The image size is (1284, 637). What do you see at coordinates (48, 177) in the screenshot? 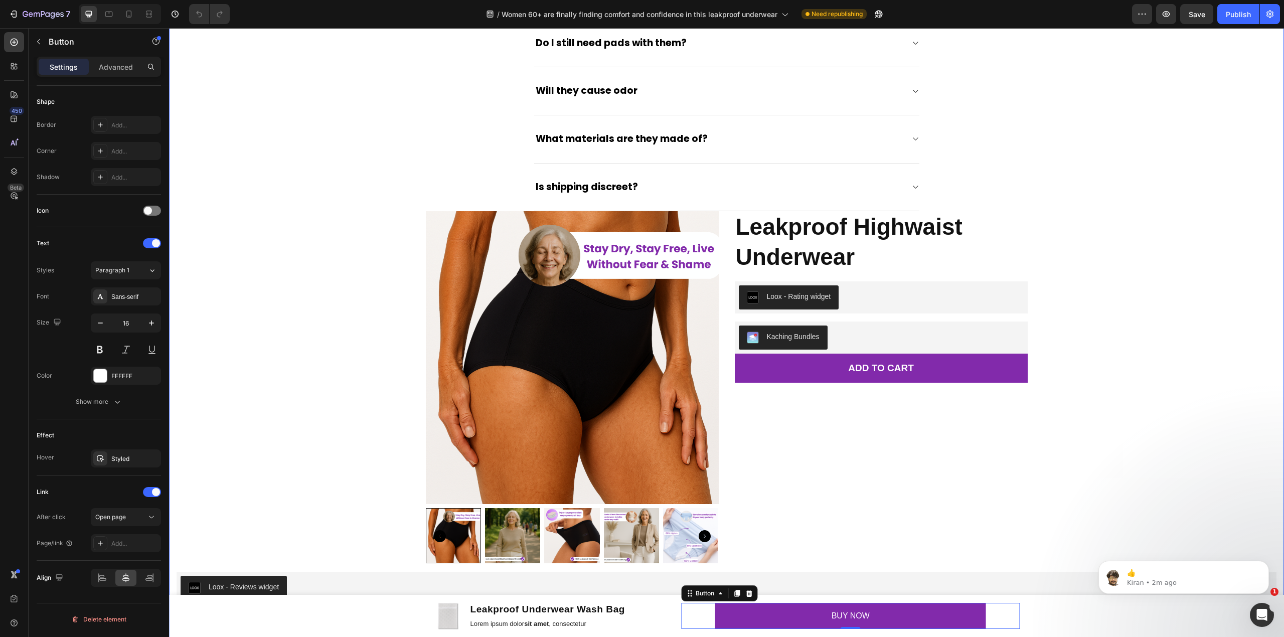
I see `div: Shadow` at bounding box center [48, 177].